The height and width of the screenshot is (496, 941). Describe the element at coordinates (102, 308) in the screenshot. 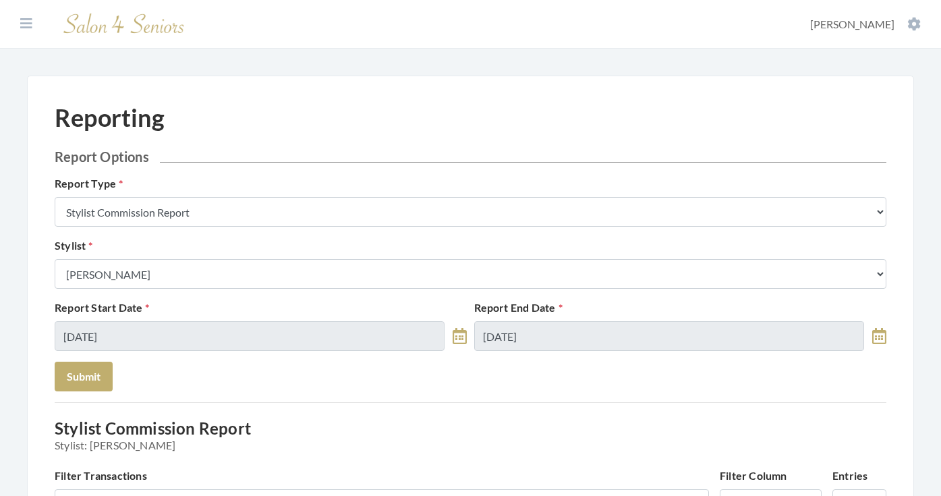

I see `label: Report Start Date` at that location.